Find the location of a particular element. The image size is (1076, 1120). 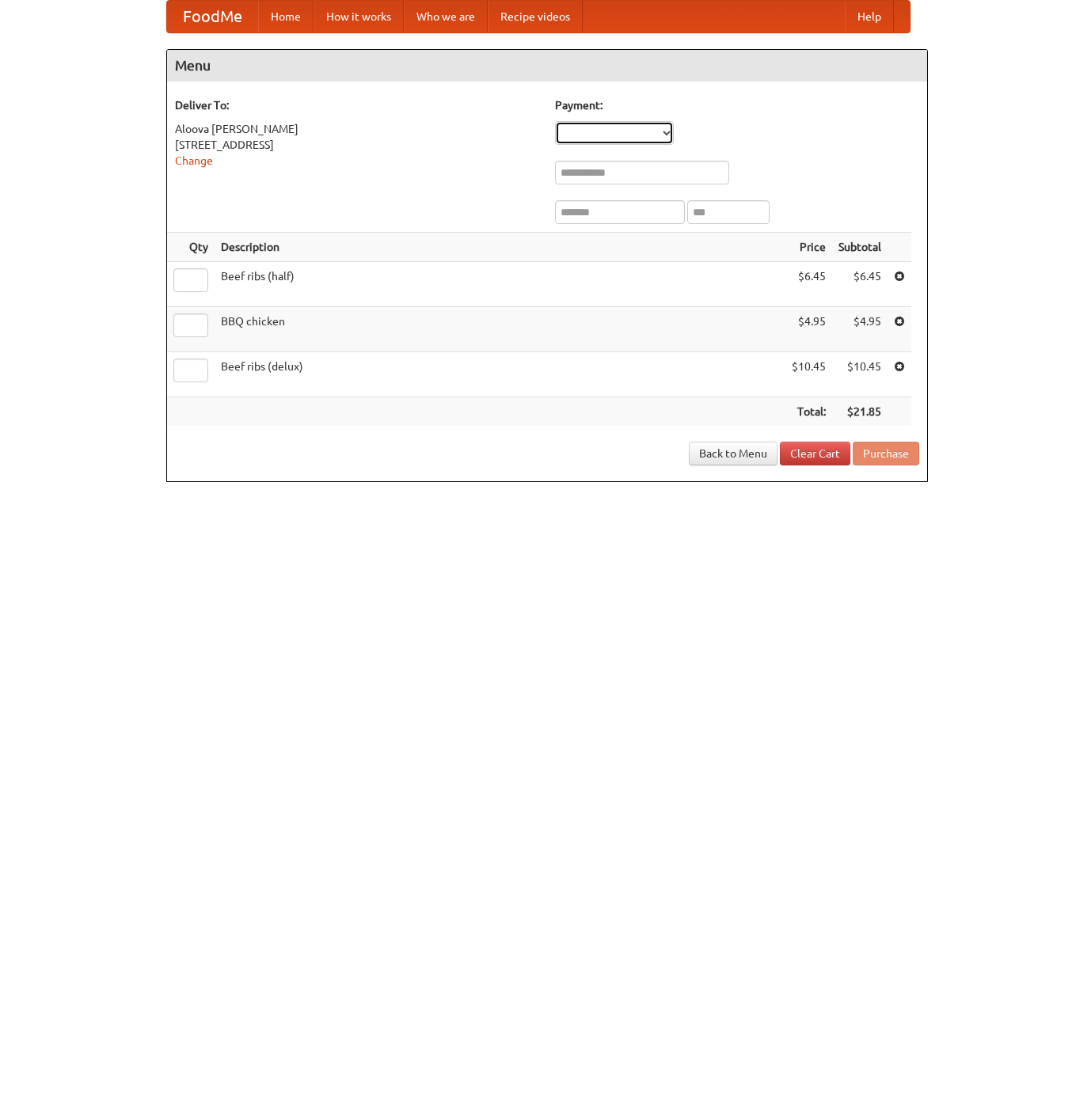

th: Price is located at coordinates (808, 247).